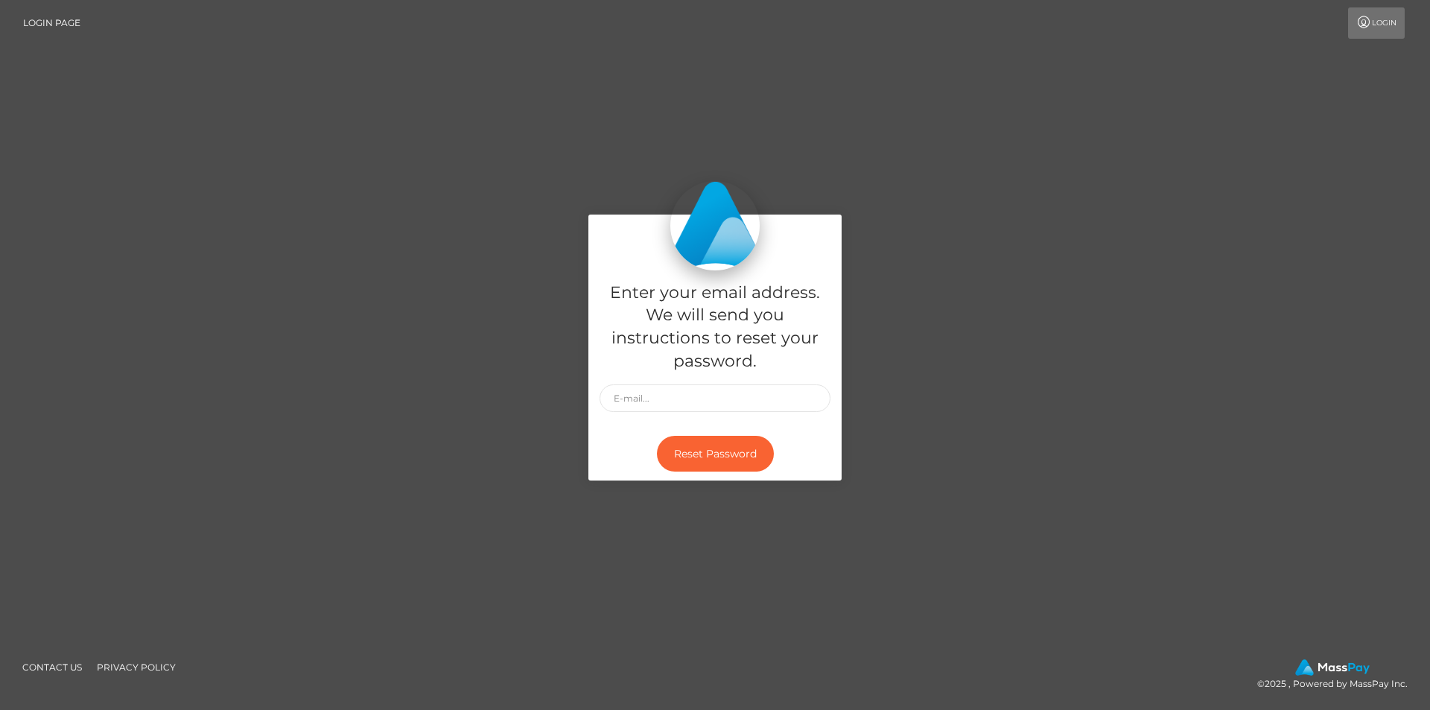  What do you see at coordinates (1332, 667) in the screenshot?
I see `img: MassPay` at bounding box center [1332, 667].